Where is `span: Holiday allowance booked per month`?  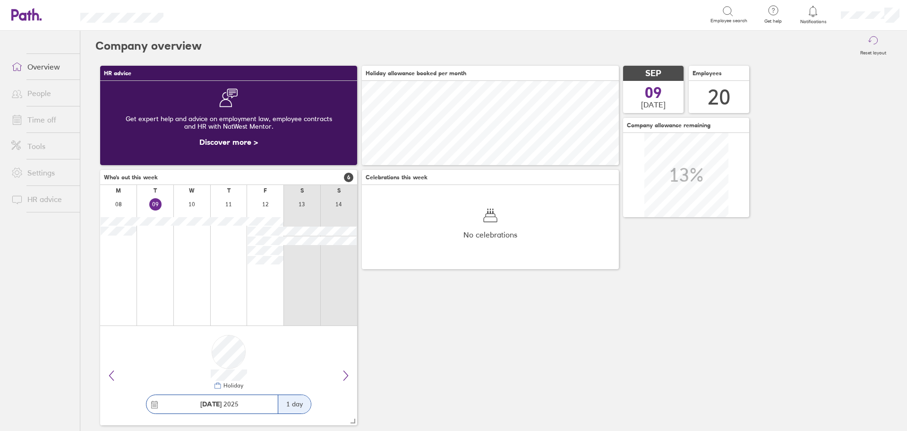 span: Holiday allowance booked per month is located at coordinates (416, 73).